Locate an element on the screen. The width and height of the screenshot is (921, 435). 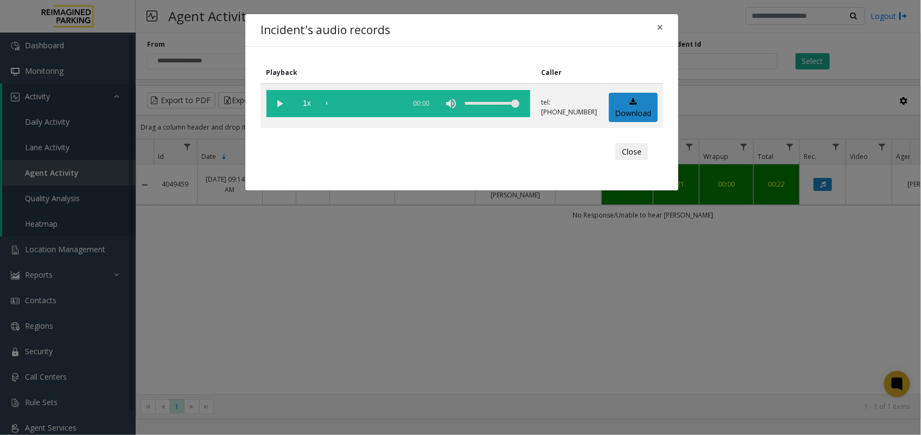
div: scrub bar is located at coordinates (363, 104).